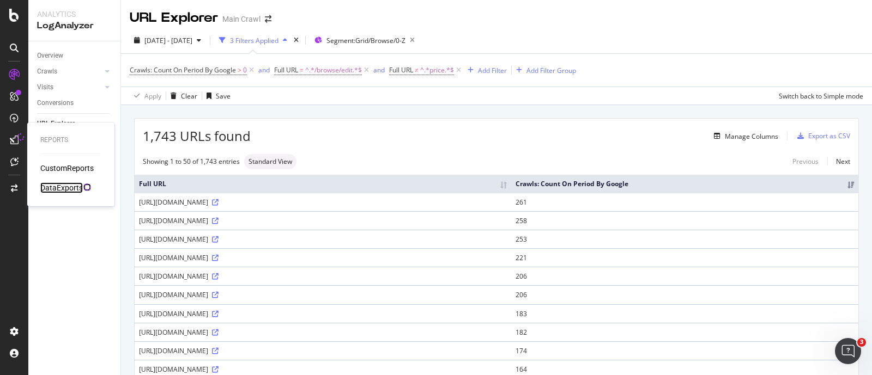  What do you see at coordinates (21, 296) in the screenshot?
I see `button: Emoji picker` at bounding box center [21, 296].